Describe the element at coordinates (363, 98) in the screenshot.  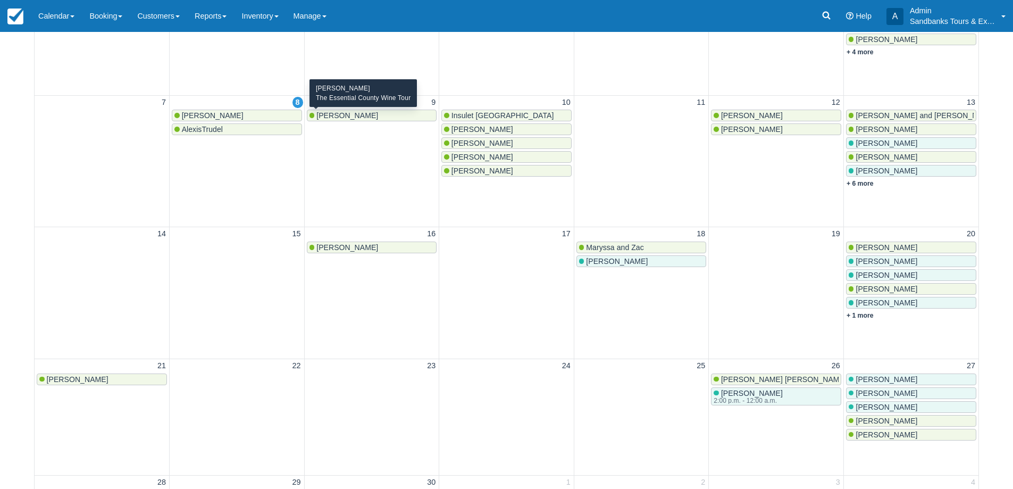
I see `div: The Essential County Wine Tour` at that location.